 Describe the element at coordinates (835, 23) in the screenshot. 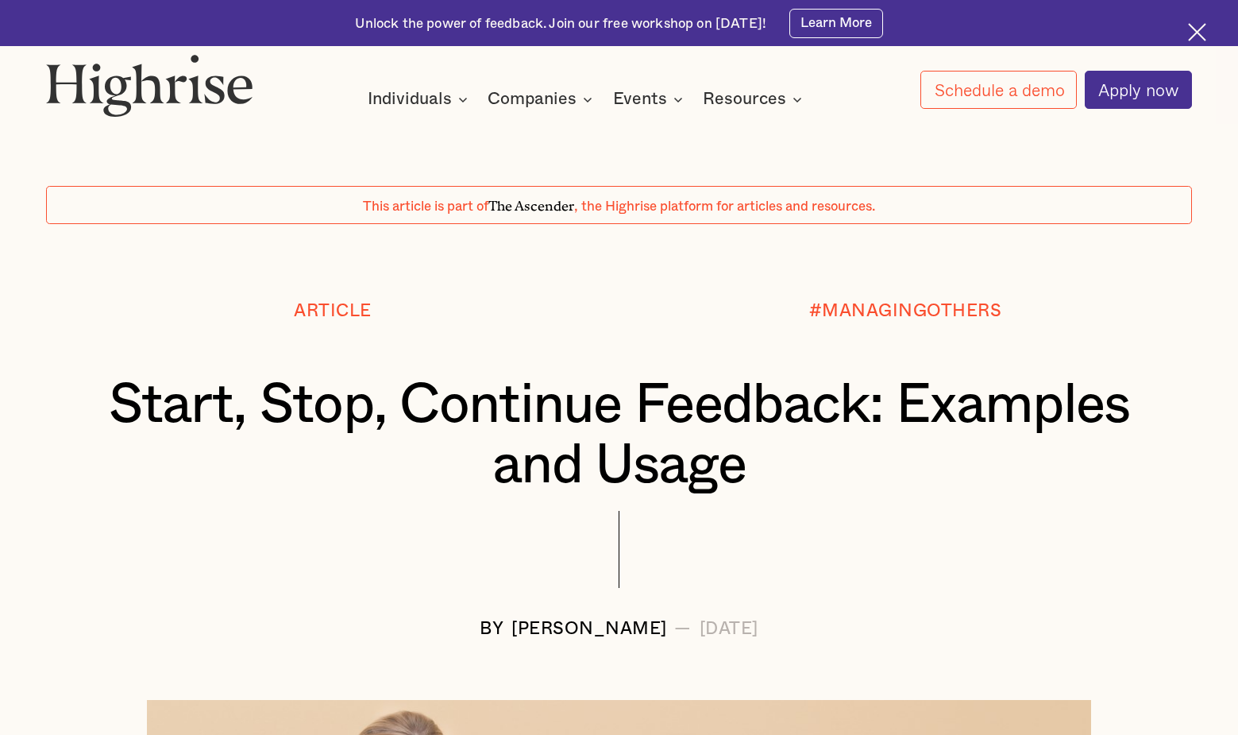

I see `a: Learn More` at that location.